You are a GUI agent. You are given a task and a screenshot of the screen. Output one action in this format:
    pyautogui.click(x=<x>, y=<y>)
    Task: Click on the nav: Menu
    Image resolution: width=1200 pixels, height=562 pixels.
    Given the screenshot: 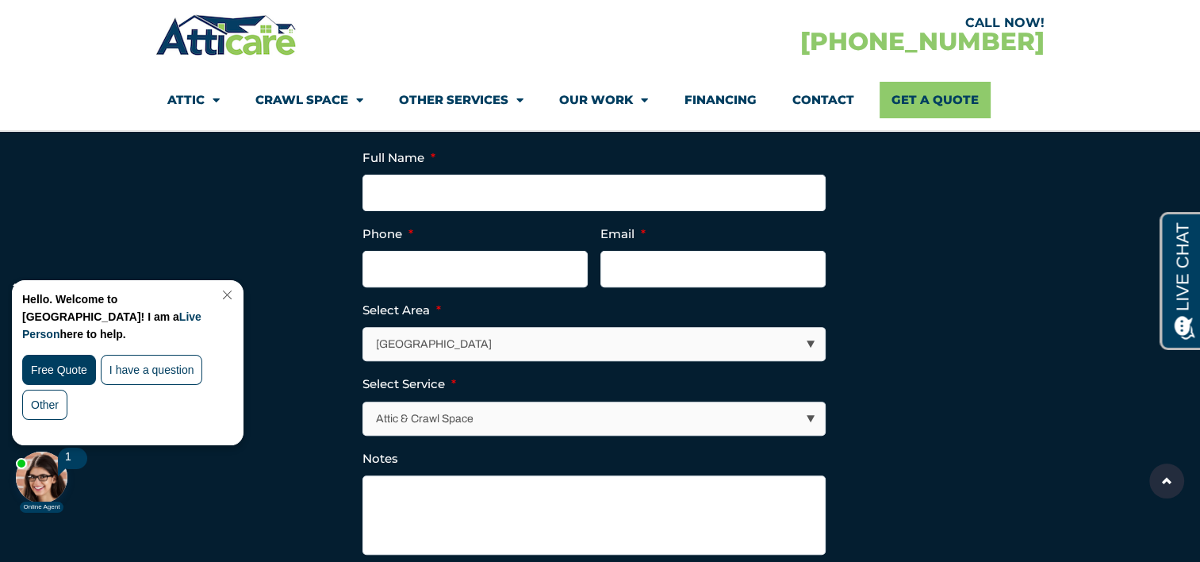 What is the action you would take?
    pyautogui.click(x=600, y=100)
    